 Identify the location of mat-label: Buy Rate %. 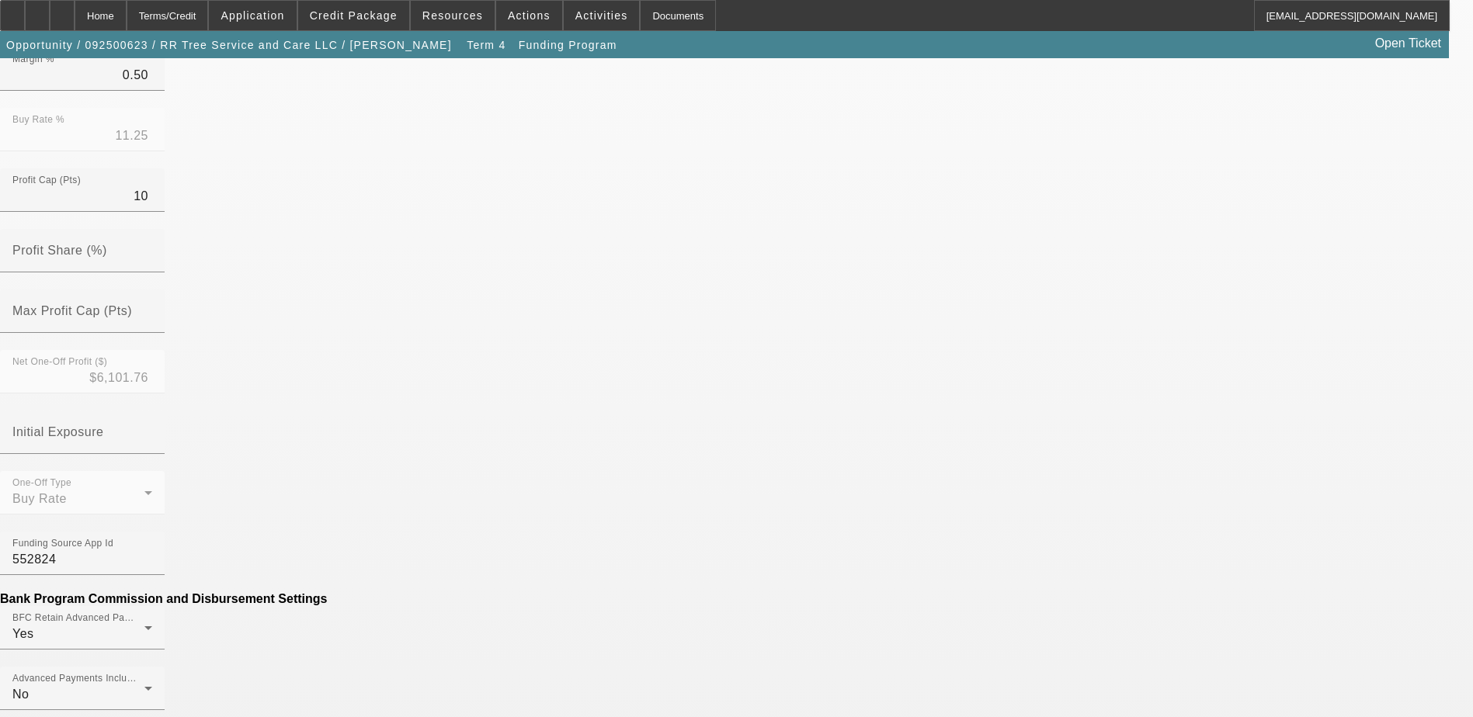
(38, 120).